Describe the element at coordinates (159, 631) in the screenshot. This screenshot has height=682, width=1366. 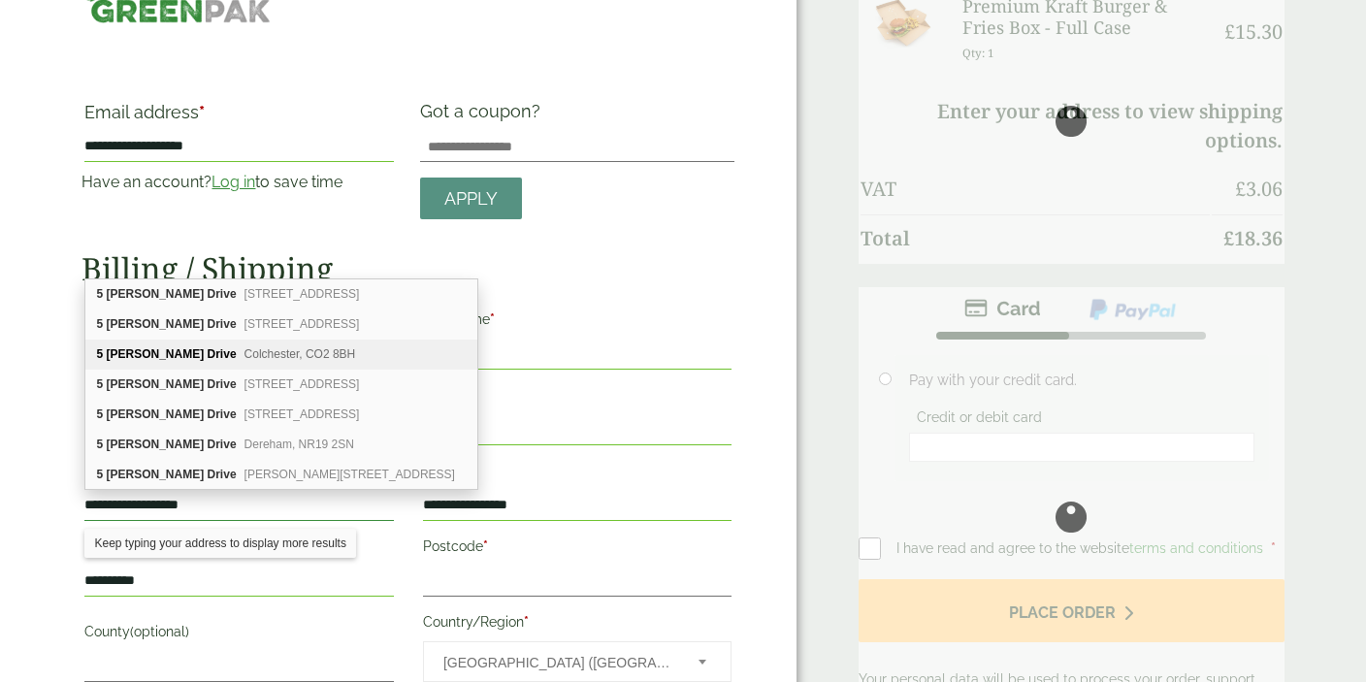
I see `span: (optional)` at that location.